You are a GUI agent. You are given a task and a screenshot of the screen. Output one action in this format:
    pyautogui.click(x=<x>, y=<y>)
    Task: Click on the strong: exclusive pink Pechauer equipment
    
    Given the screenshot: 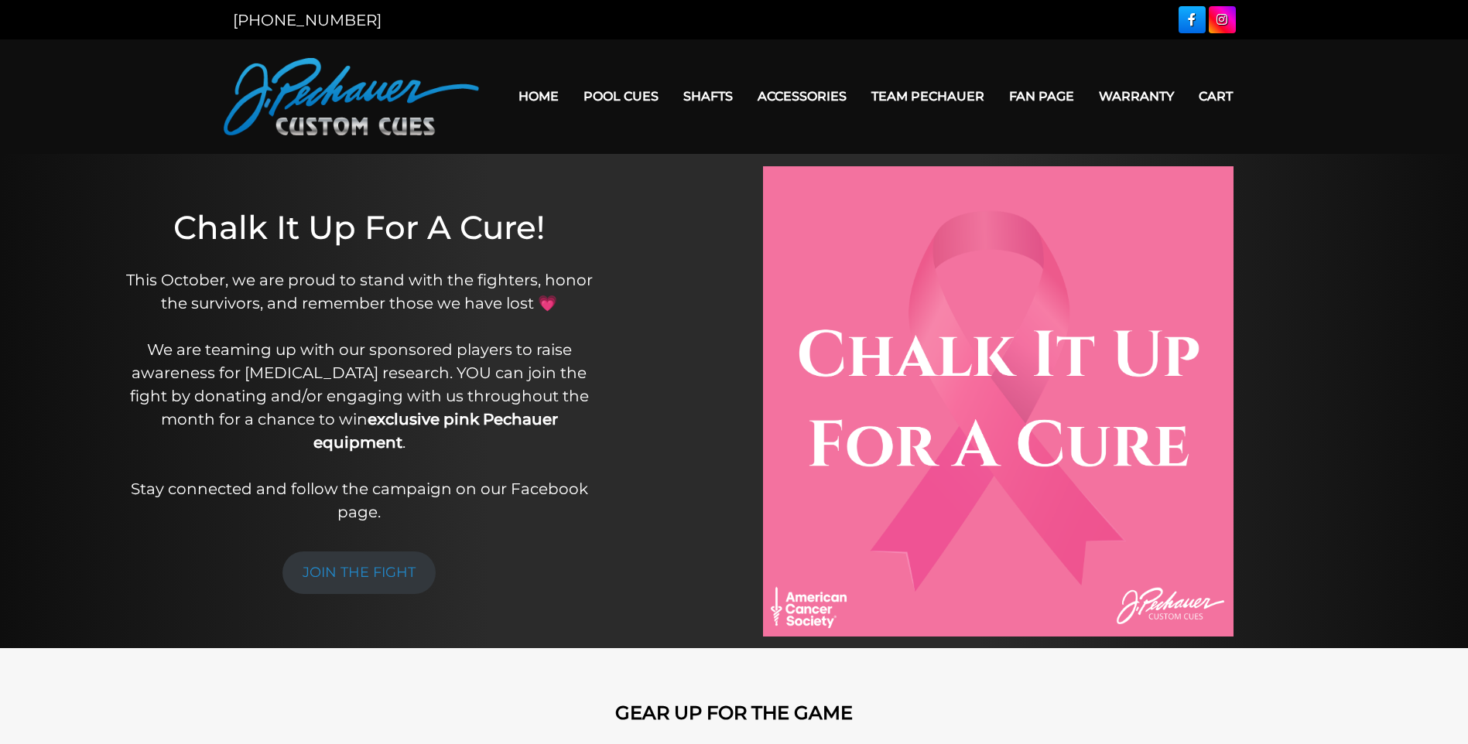 What is the action you would take?
    pyautogui.click(x=436, y=431)
    